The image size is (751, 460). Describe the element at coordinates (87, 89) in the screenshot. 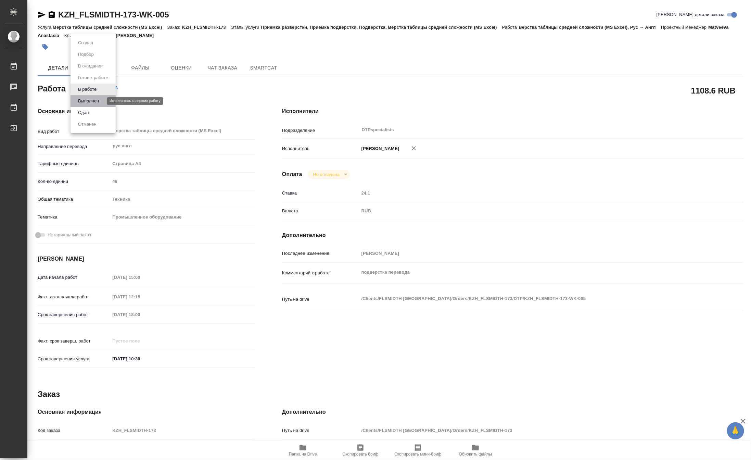

I see `button: В работе` at that location.